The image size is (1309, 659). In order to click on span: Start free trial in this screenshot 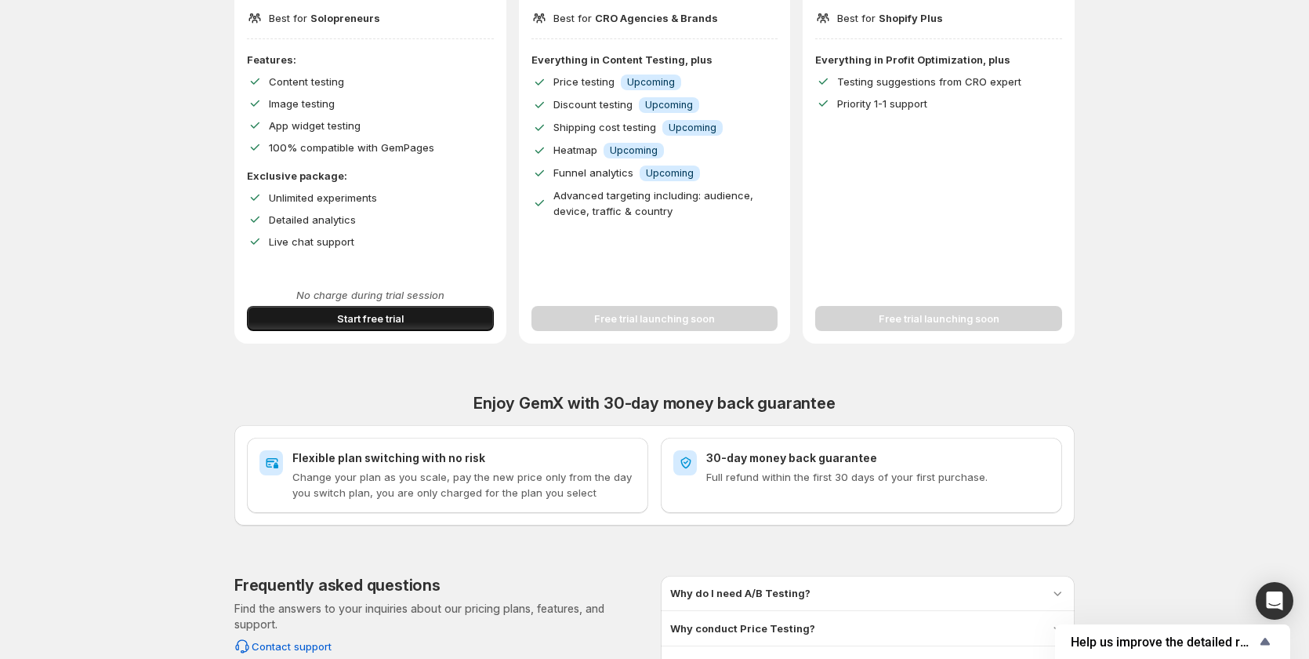, I will do `click(370, 318)`.